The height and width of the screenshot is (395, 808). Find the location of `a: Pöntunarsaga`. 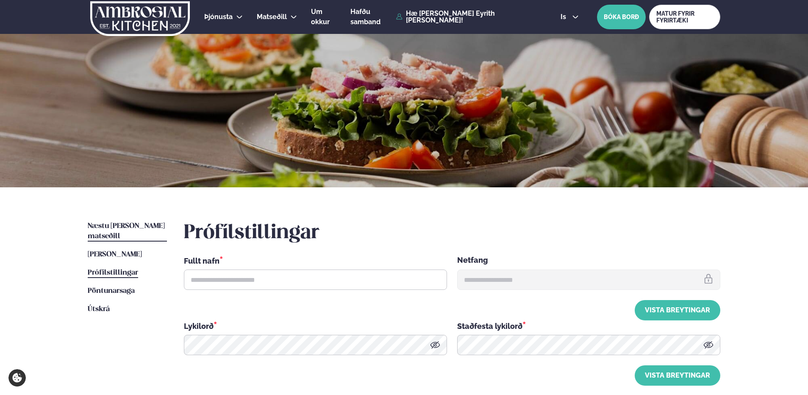

a: Pöntunarsaga is located at coordinates (111, 291).